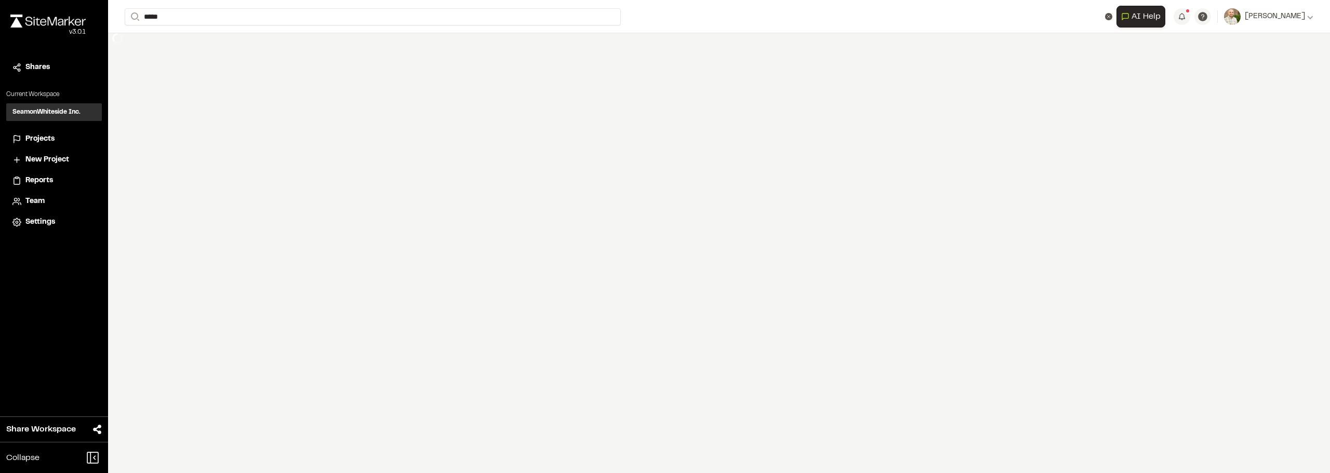 The width and height of the screenshot is (1330, 473). Describe the element at coordinates (41, 430) in the screenshot. I see `span: Share Workspace` at that location.